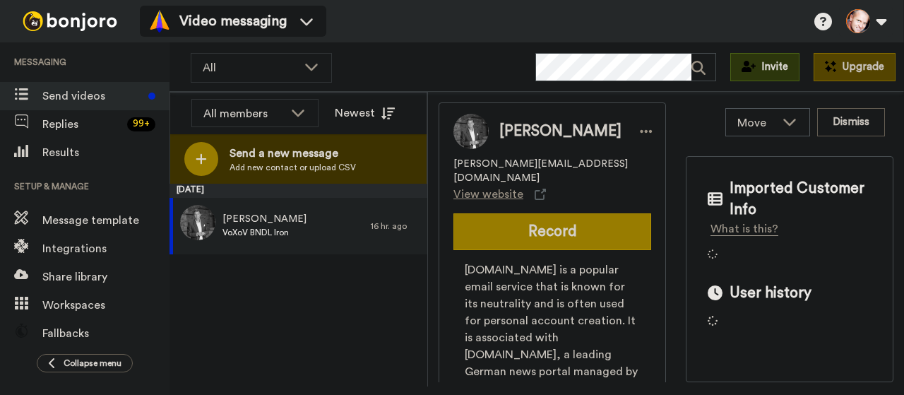 The height and width of the screenshot is (395, 904). What do you see at coordinates (70, 21) in the screenshot?
I see `img: bj-logo-header-white.svg` at bounding box center [70, 21].